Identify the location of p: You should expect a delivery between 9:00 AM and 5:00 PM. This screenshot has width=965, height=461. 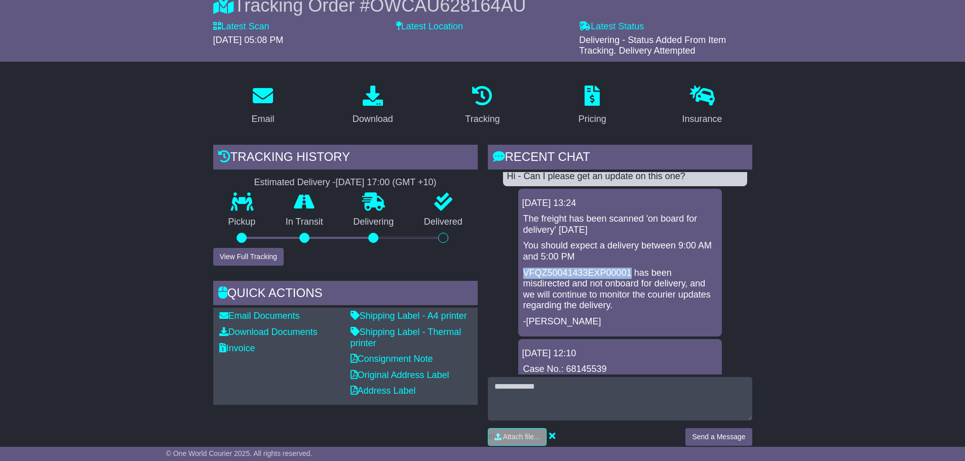
(620, 251).